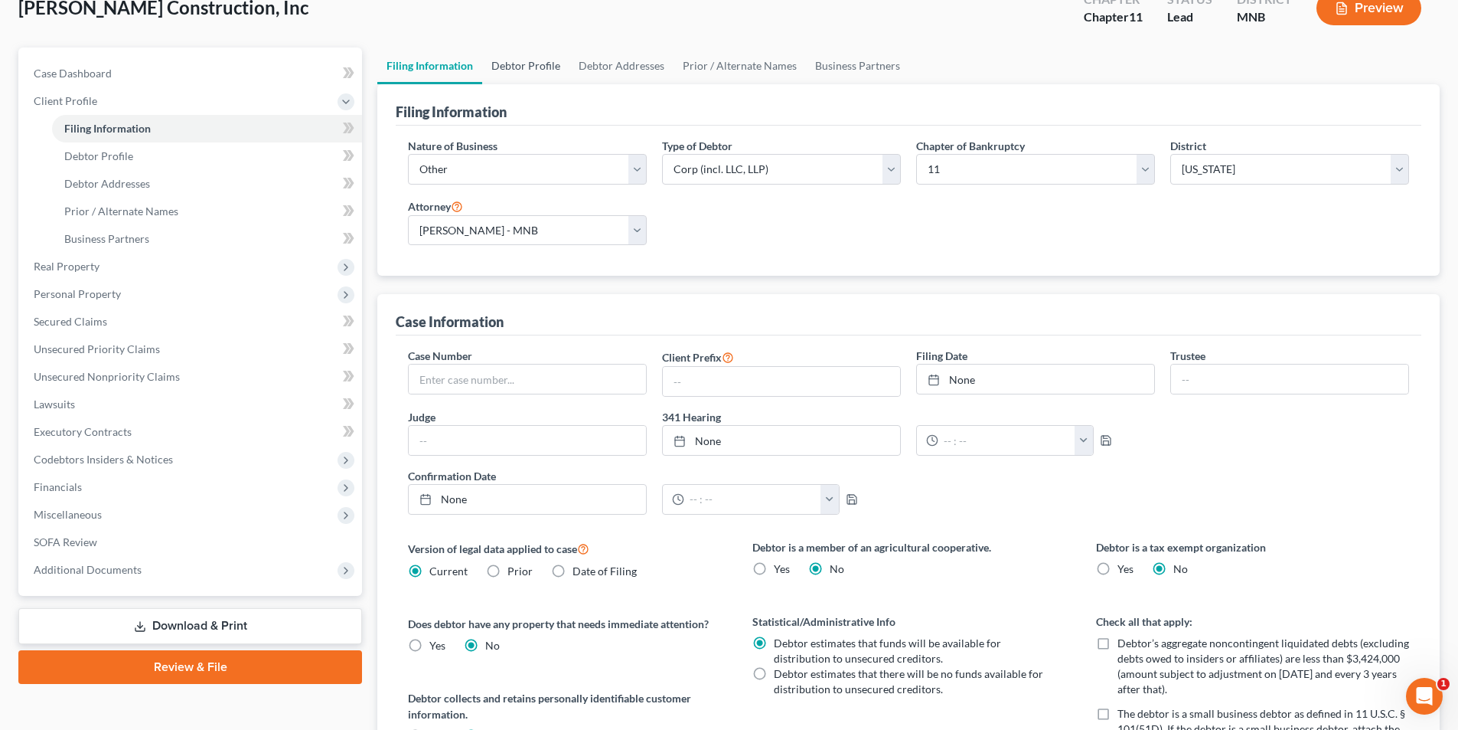 The height and width of the screenshot is (730, 1458). What do you see at coordinates (1136, 16) in the screenshot?
I see `span: 11` at bounding box center [1136, 16].